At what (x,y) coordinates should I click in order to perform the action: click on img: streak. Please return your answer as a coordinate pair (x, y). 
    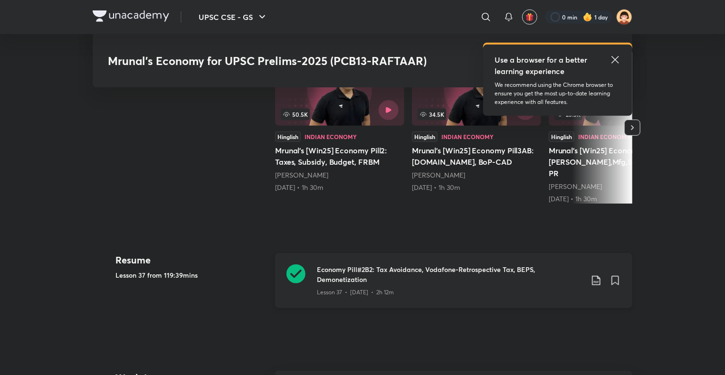
    Looking at the image, I should click on (588, 17).